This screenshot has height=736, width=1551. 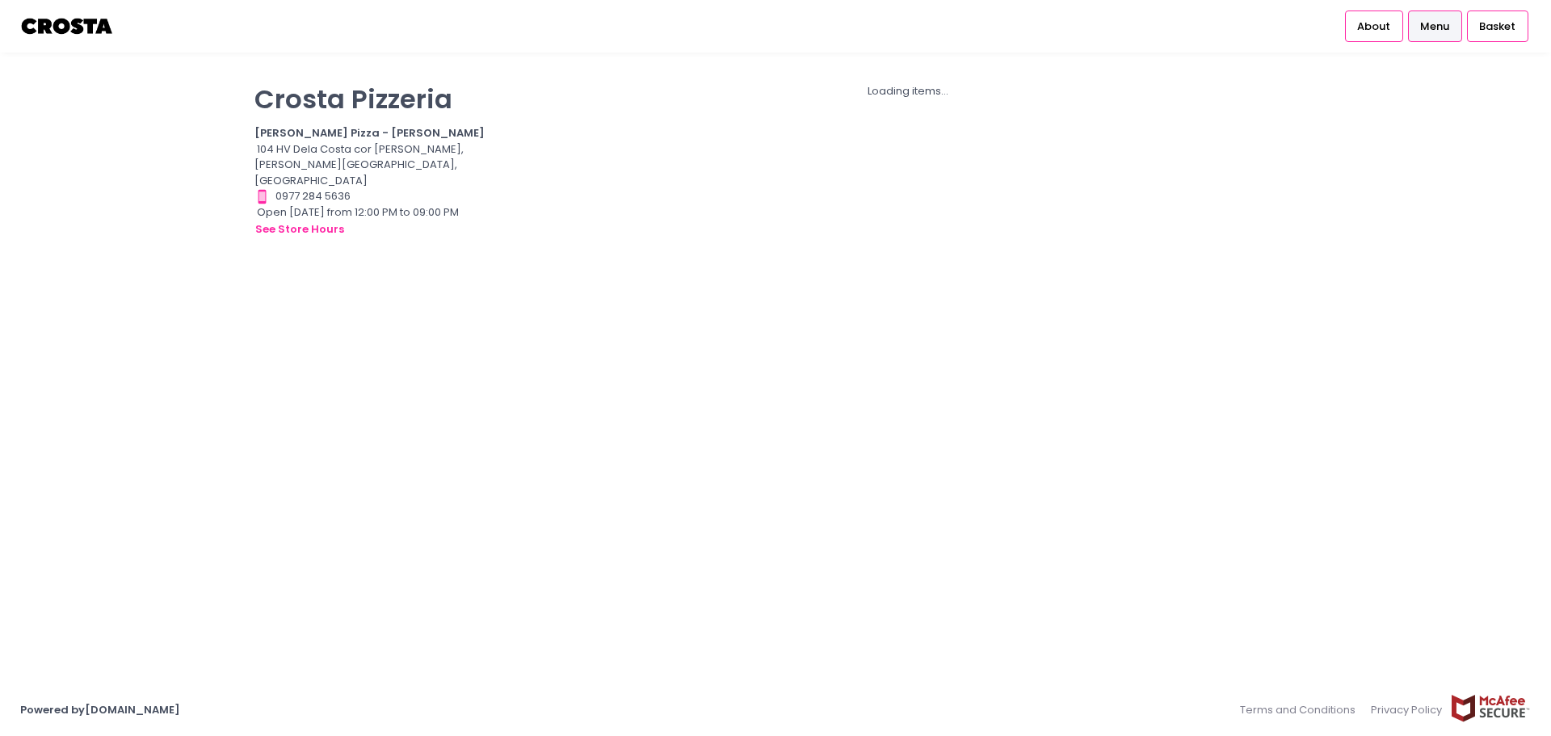 I want to click on button: see store hours, so click(x=300, y=229).